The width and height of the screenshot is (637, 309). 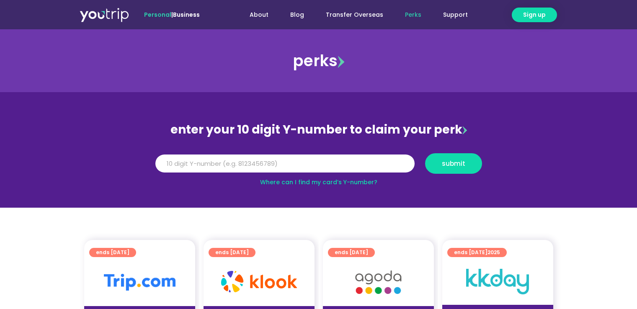 I want to click on a: Support, so click(x=455, y=15).